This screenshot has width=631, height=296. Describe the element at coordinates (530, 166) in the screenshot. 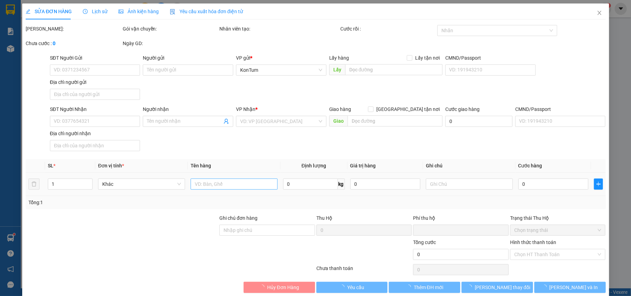

I see `span: Cước hàng` at that location.